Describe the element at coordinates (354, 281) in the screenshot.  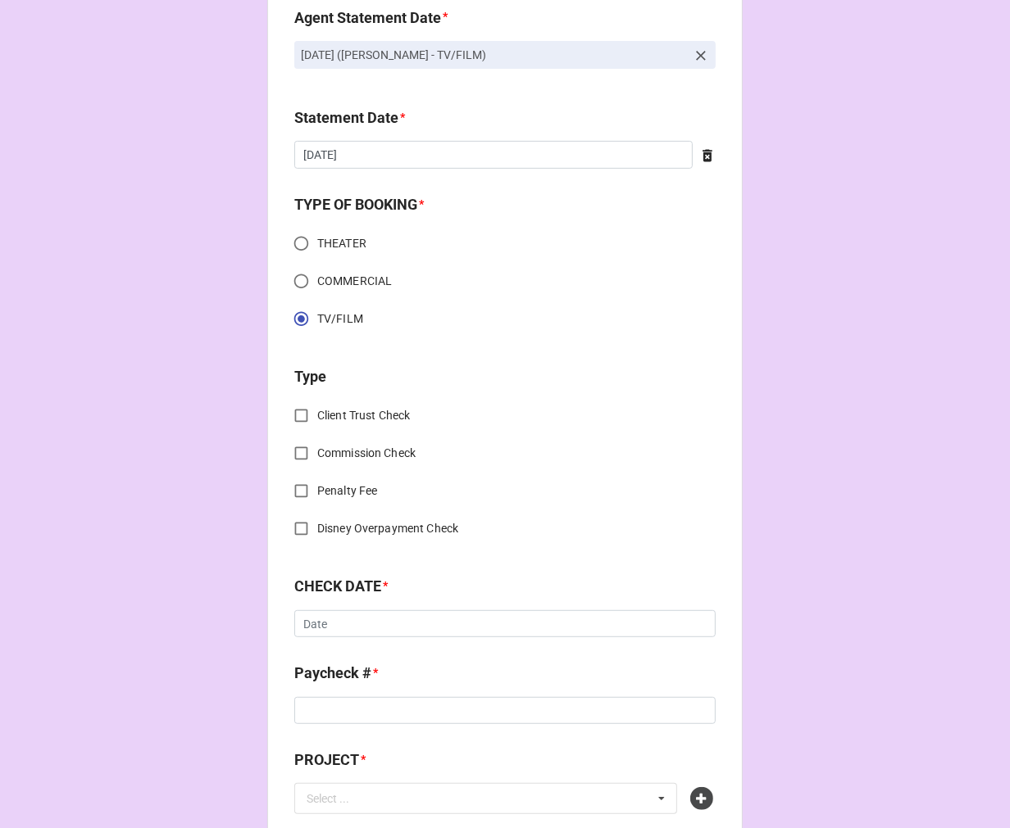
I see `span: COMMERCIAL` at that location.